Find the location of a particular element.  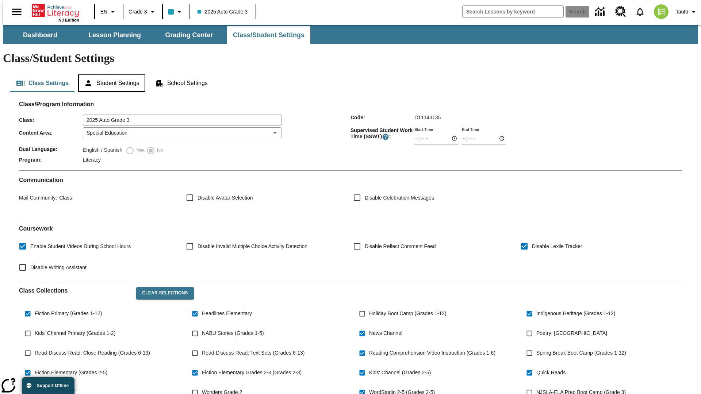

button: School Settings is located at coordinates (181, 83).